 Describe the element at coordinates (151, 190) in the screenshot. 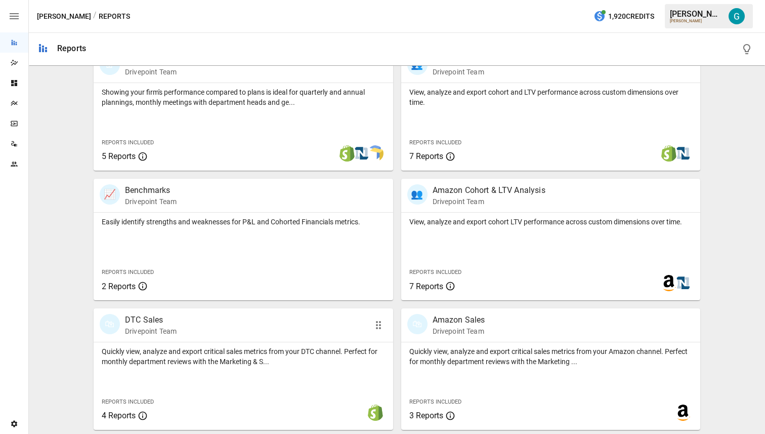

I see `p: Benchmarks` at that location.